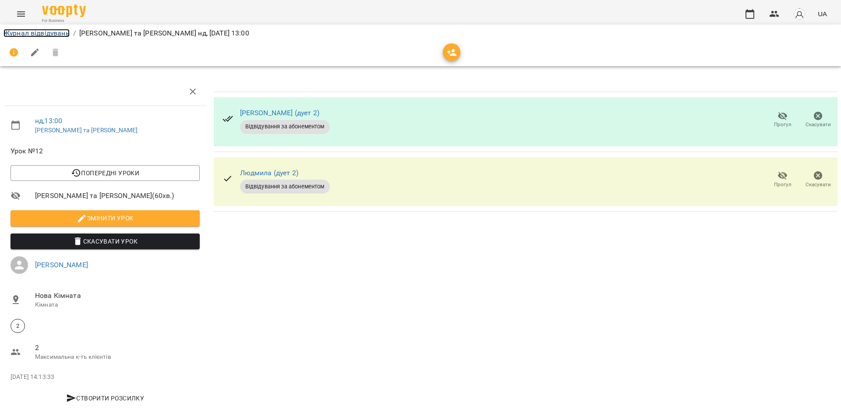 The image size is (841, 414). What do you see at coordinates (269, 172) in the screenshot?
I see `a: Людмила (дует 2)` at bounding box center [269, 172].